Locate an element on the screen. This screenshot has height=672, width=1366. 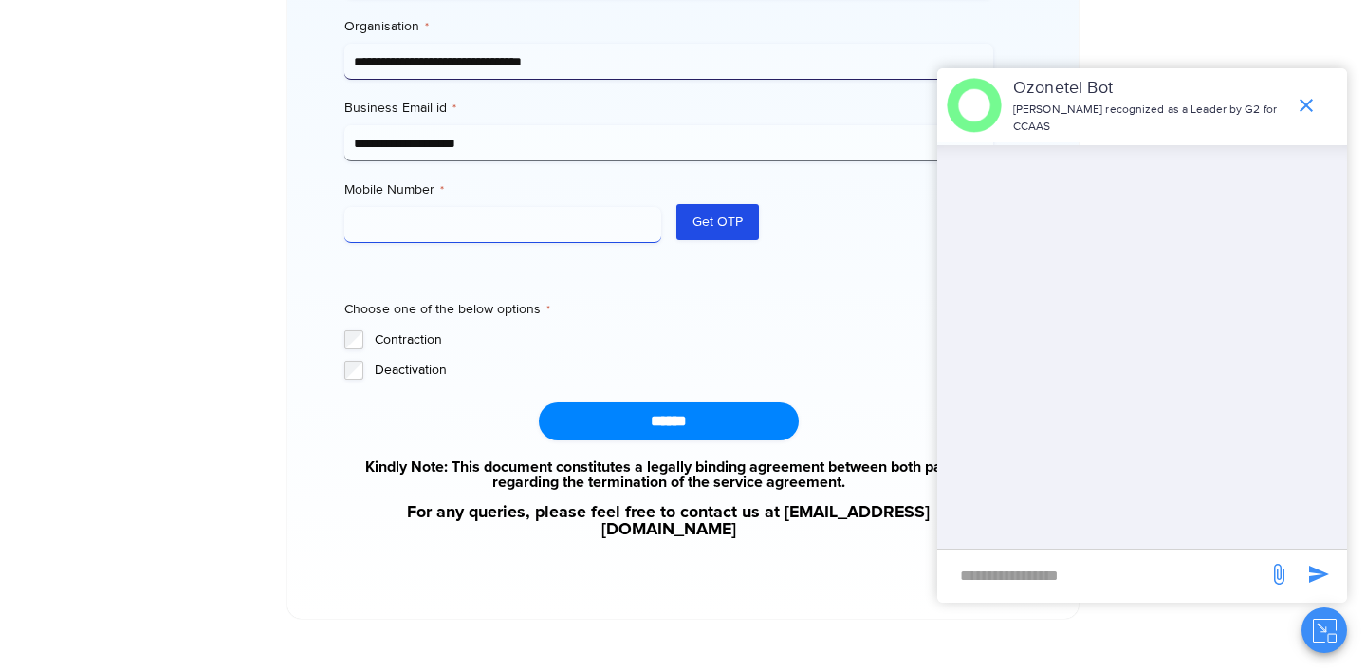
button: Close chat is located at coordinates (1325, 630).